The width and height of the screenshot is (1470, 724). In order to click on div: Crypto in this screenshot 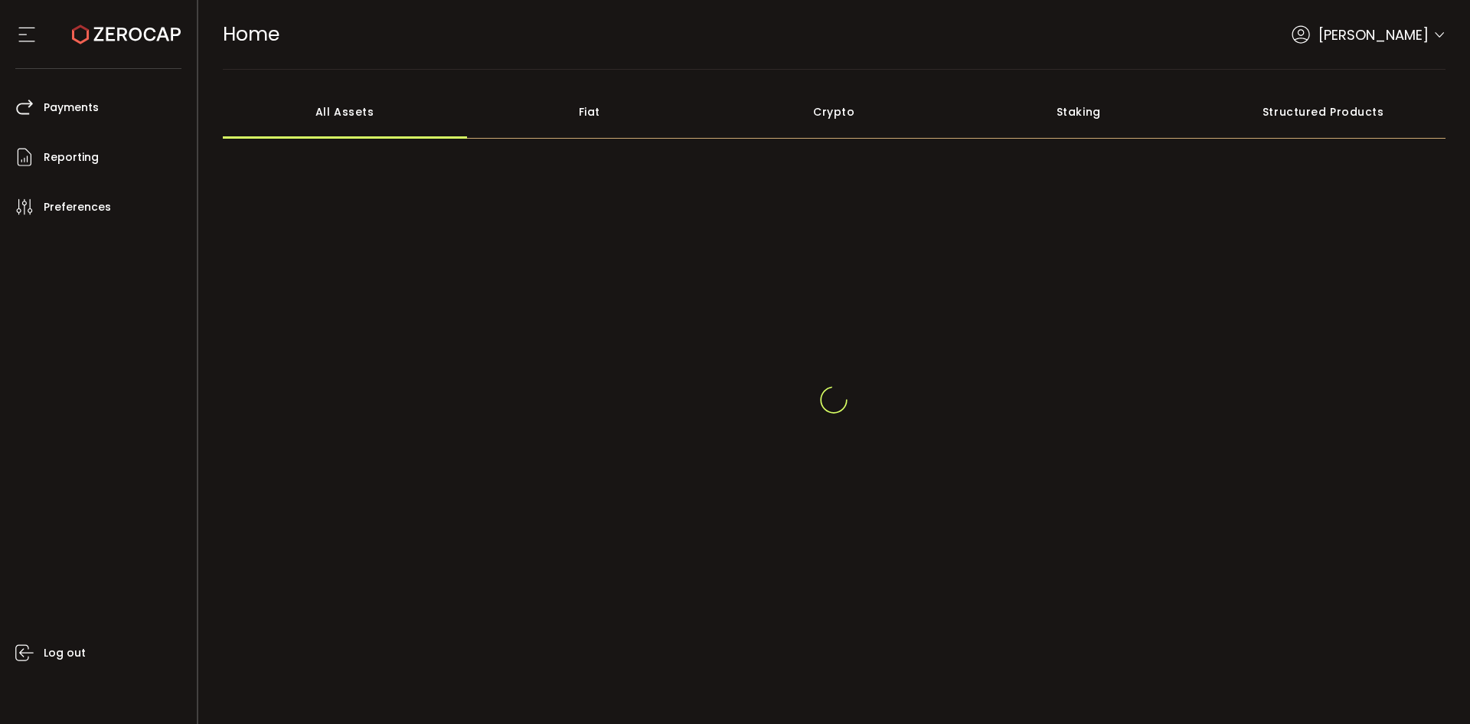, I will do `click(835, 112)`.